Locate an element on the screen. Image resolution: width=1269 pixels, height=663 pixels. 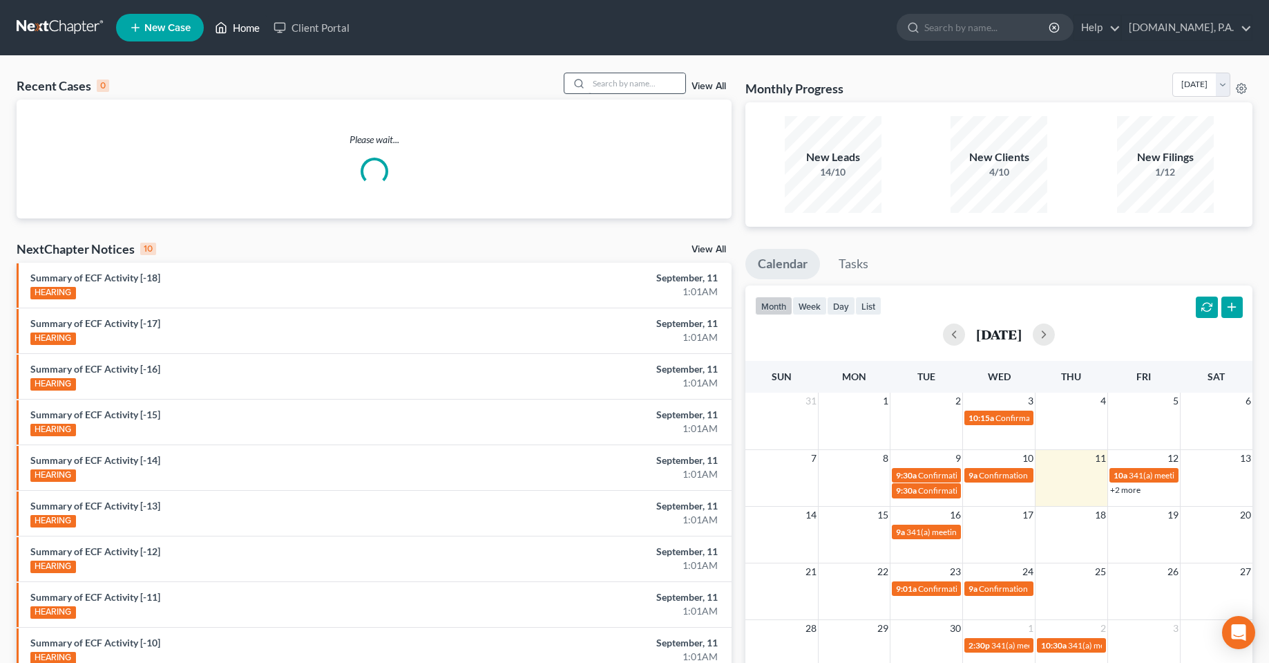
span: 13 is located at coordinates (1246, 458).